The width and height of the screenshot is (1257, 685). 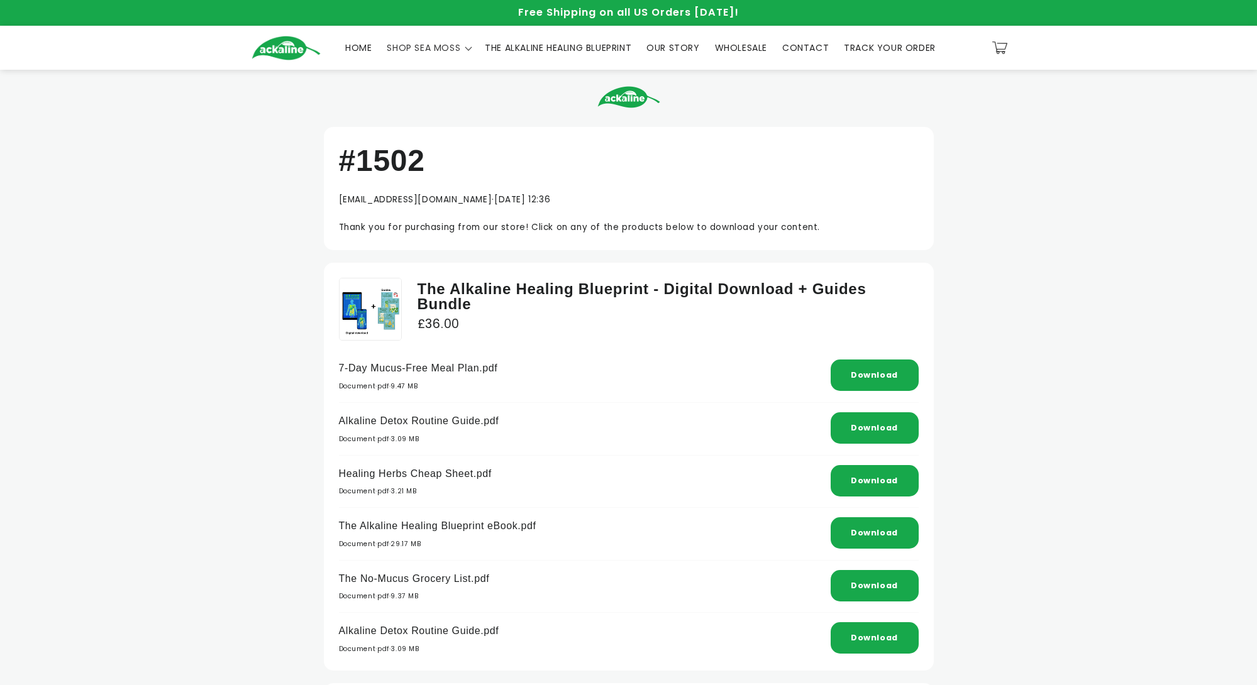 I want to click on img: Ackaline, so click(x=286, y=48).